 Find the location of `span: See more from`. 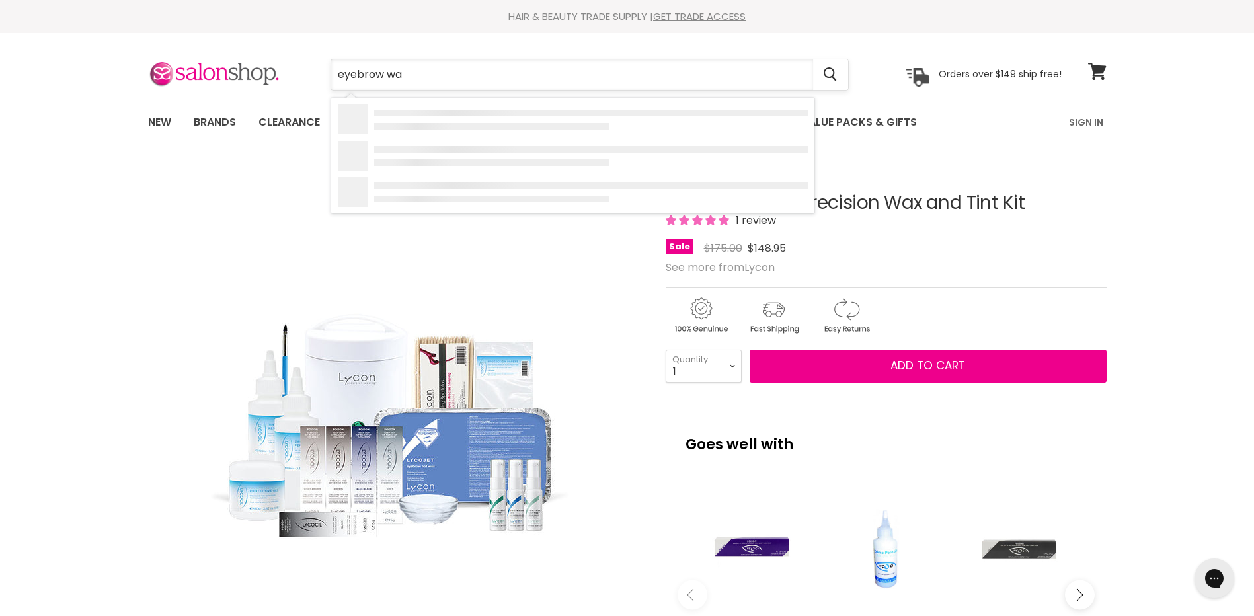

span: See more from is located at coordinates (720, 267).